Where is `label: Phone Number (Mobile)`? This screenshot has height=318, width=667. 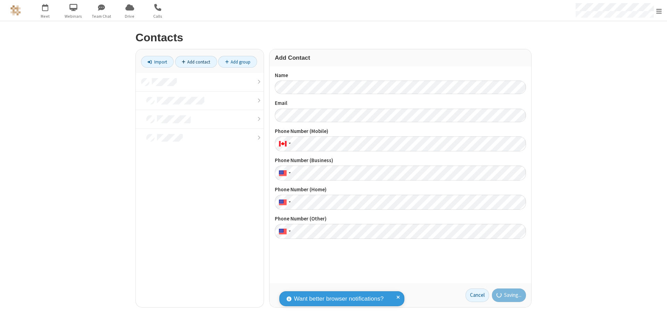 label: Phone Number (Mobile) is located at coordinates (400, 131).